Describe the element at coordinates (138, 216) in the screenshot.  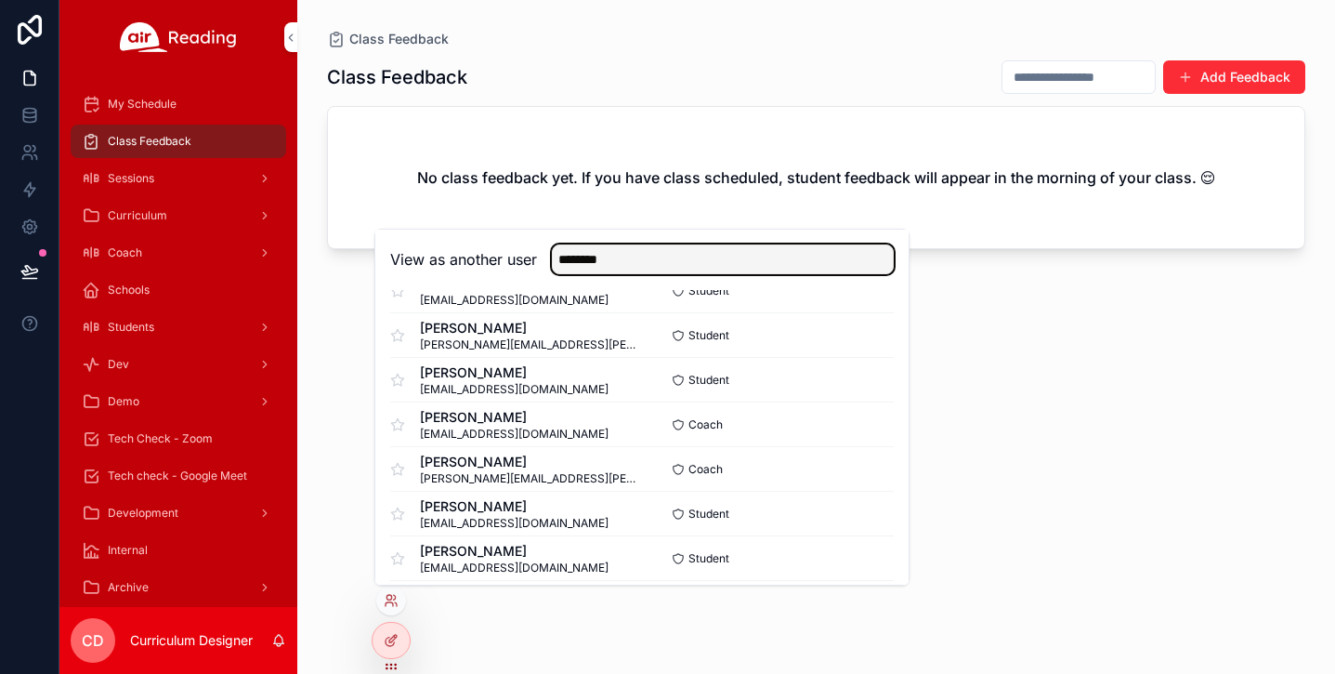
I see `span: Curriculum` at that location.